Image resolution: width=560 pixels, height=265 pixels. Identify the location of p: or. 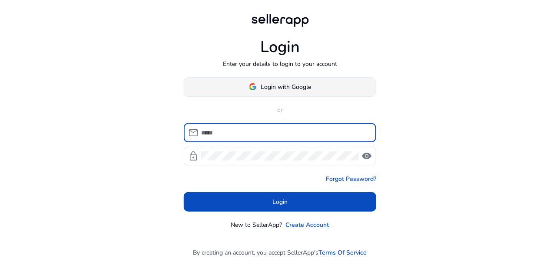
(280, 110).